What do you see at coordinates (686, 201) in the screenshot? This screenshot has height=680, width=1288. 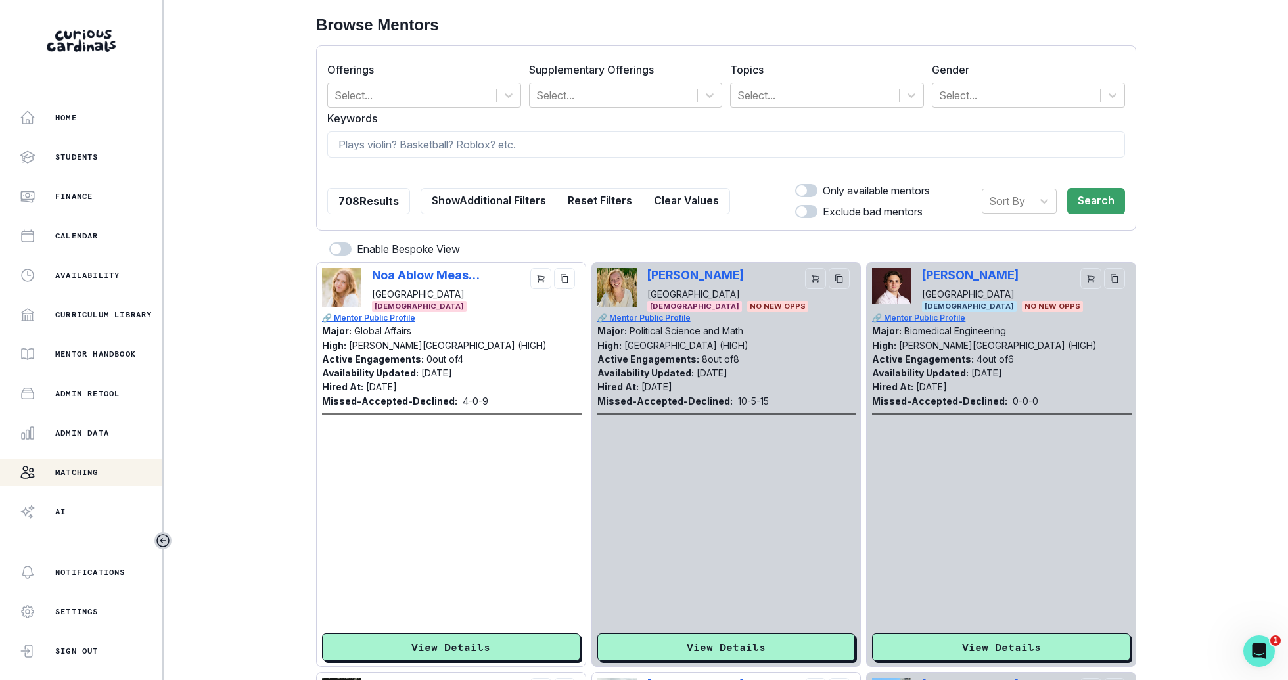 I see `button: Clear Values` at bounding box center [686, 201].